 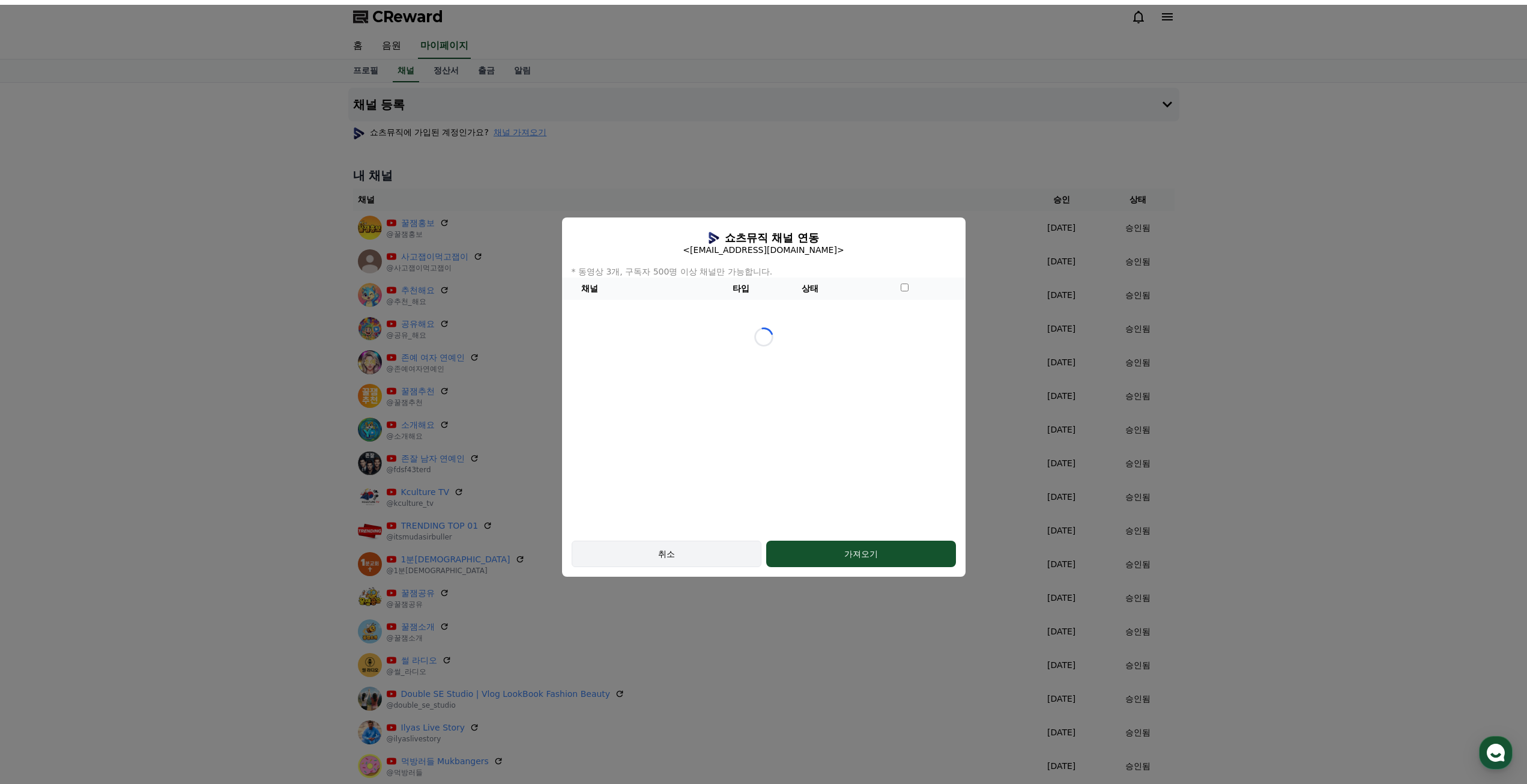 I want to click on div: 취소, so click(x=667, y=553).